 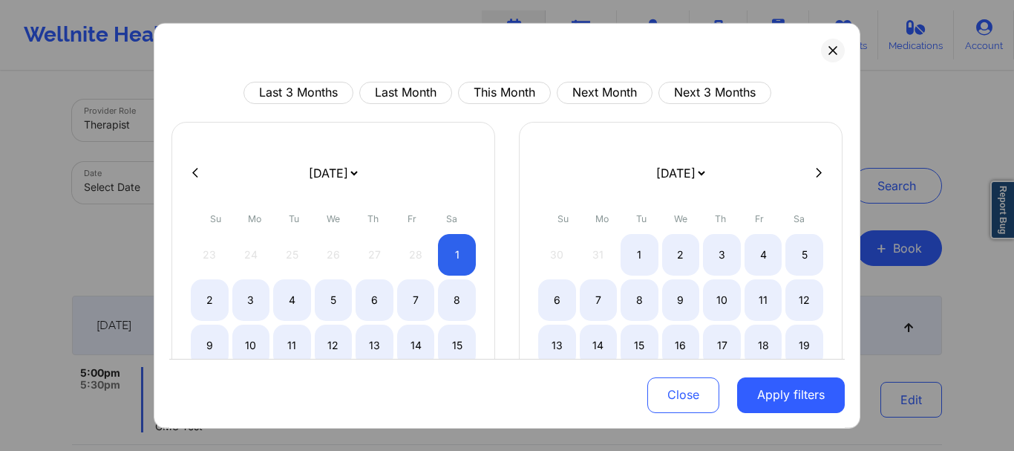 I want to click on div: Sat Apr 05 2025, so click(x=804, y=254).